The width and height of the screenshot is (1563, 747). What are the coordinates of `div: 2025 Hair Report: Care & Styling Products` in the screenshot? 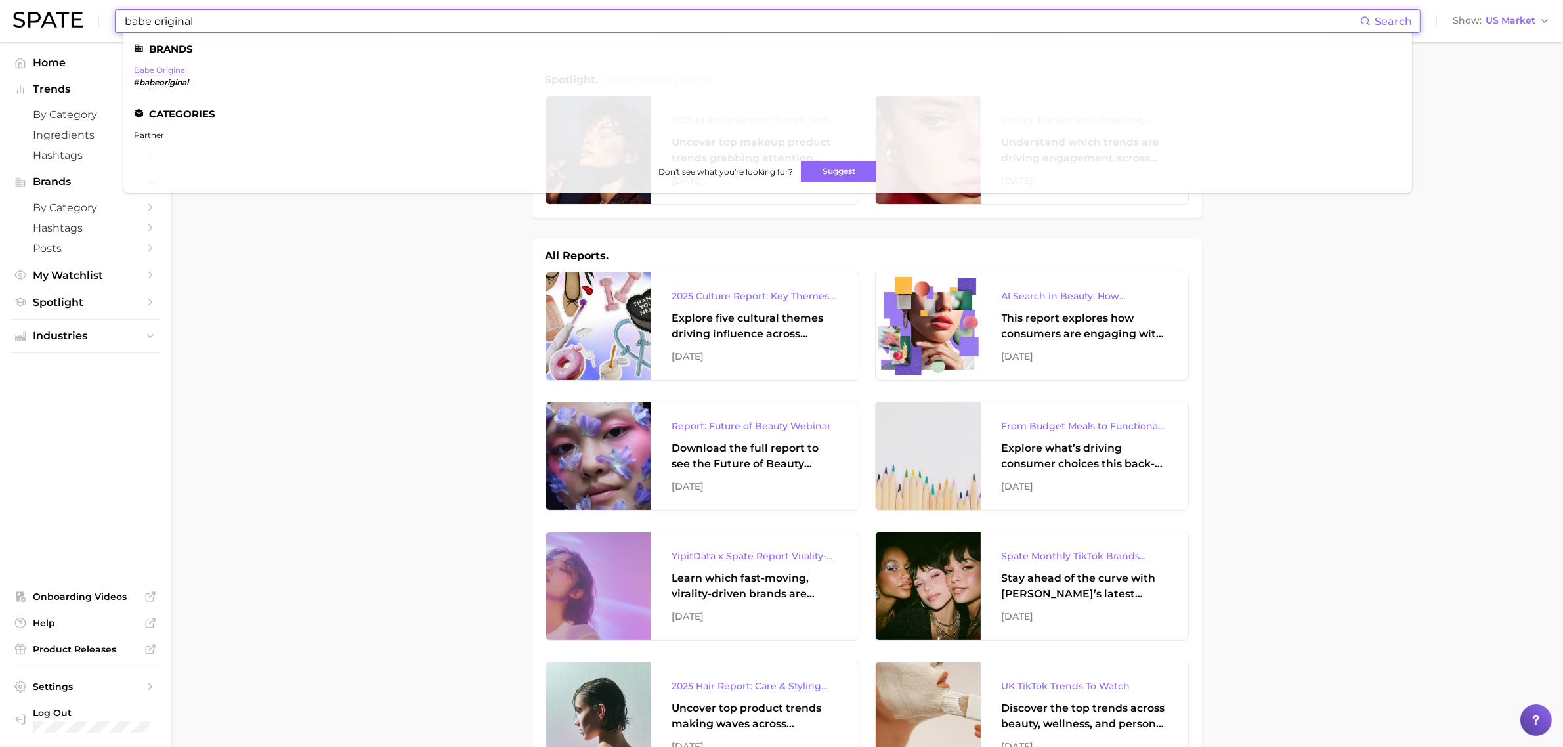 It's located at (755, 686).